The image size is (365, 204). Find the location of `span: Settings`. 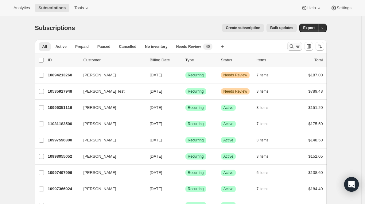

span: Settings is located at coordinates (344, 8).